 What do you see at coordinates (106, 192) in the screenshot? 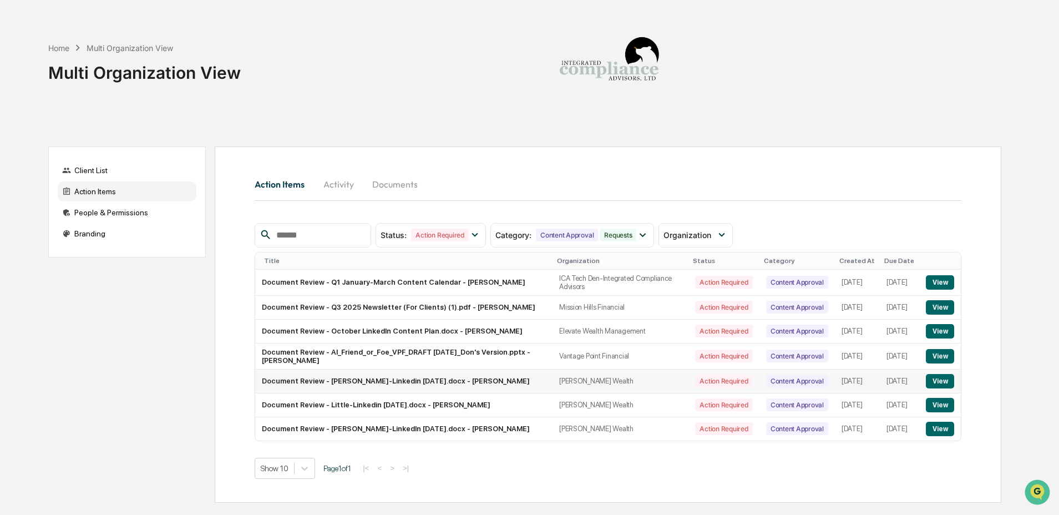
I see `a: Powered byPylon` at bounding box center [106, 192].